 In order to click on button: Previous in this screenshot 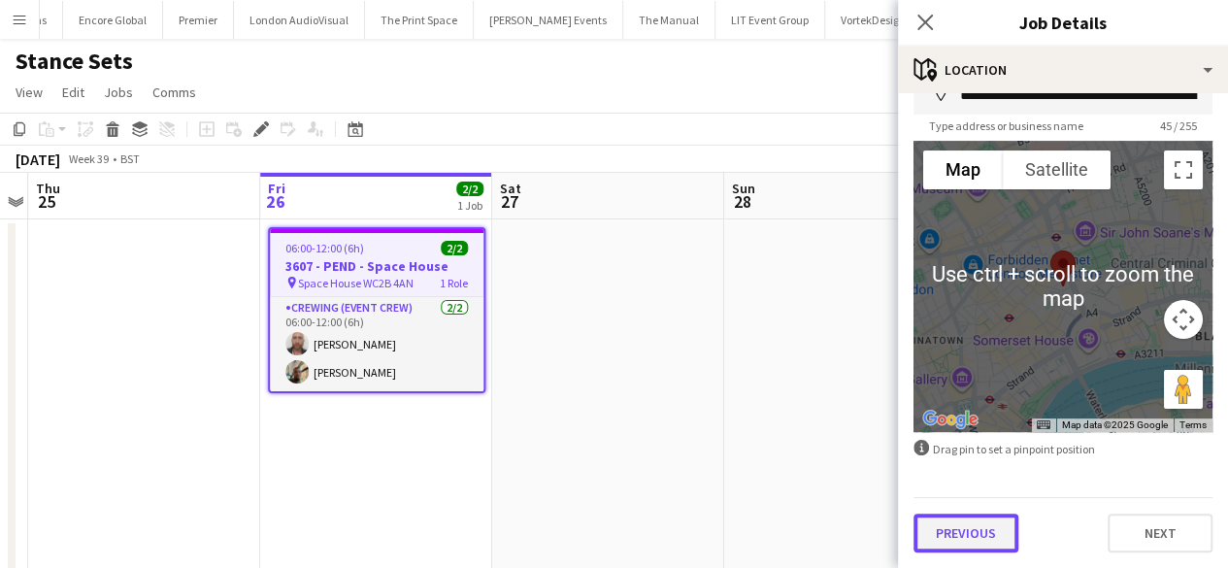, I will do `click(966, 533)`.